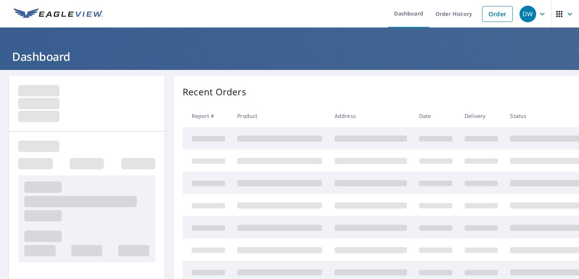  Describe the element at coordinates (481, 116) in the screenshot. I see `th: Delivery` at that location.